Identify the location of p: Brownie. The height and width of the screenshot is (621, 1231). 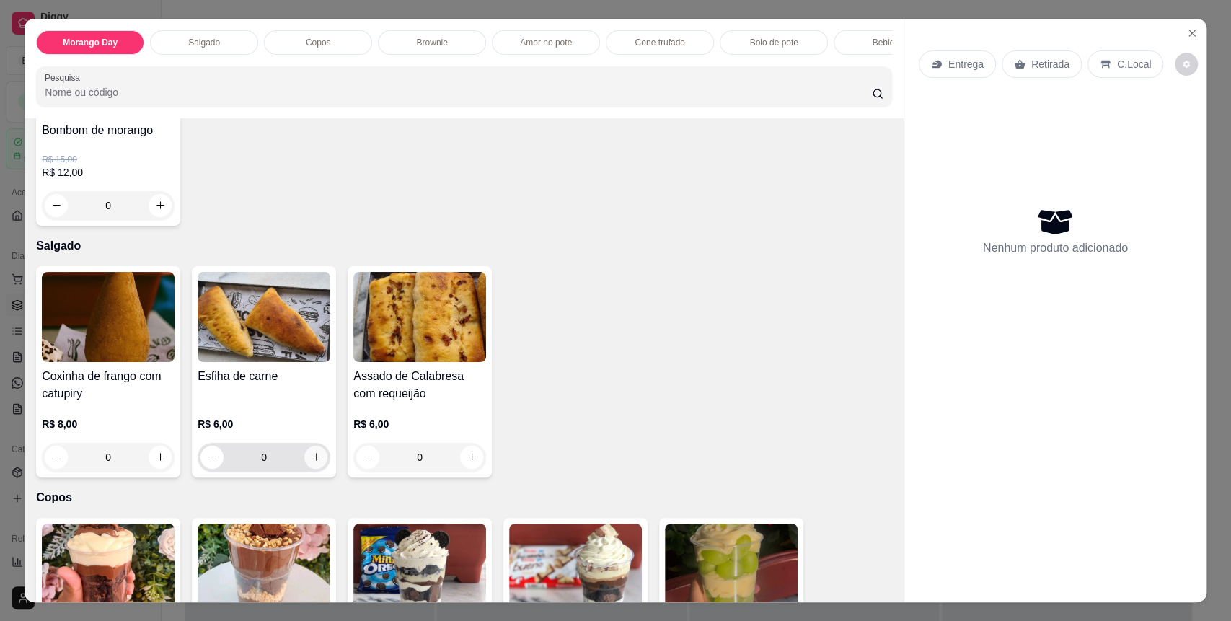
(431, 43).